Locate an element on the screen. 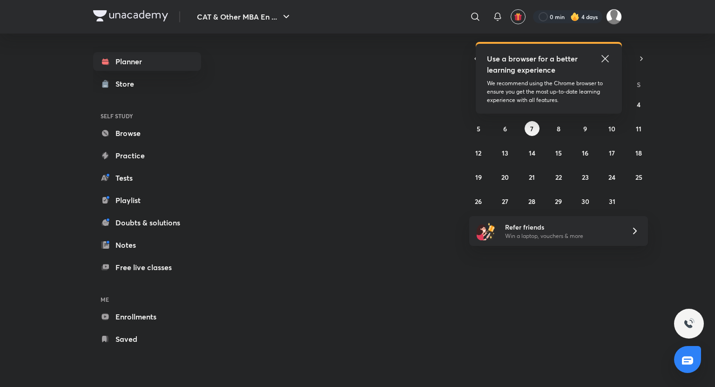  abbr: October 17, 2025 is located at coordinates (612, 153).